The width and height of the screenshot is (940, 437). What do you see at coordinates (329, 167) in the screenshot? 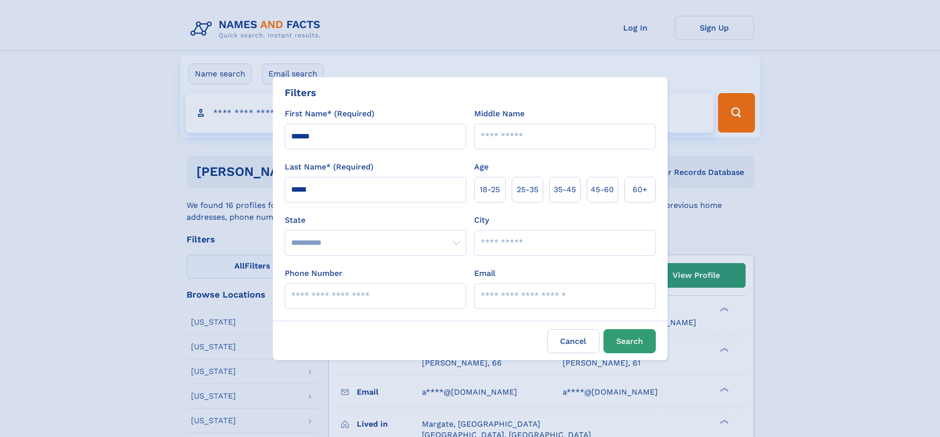
I see `label: Last Name* (Required)` at bounding box center [329, 167].